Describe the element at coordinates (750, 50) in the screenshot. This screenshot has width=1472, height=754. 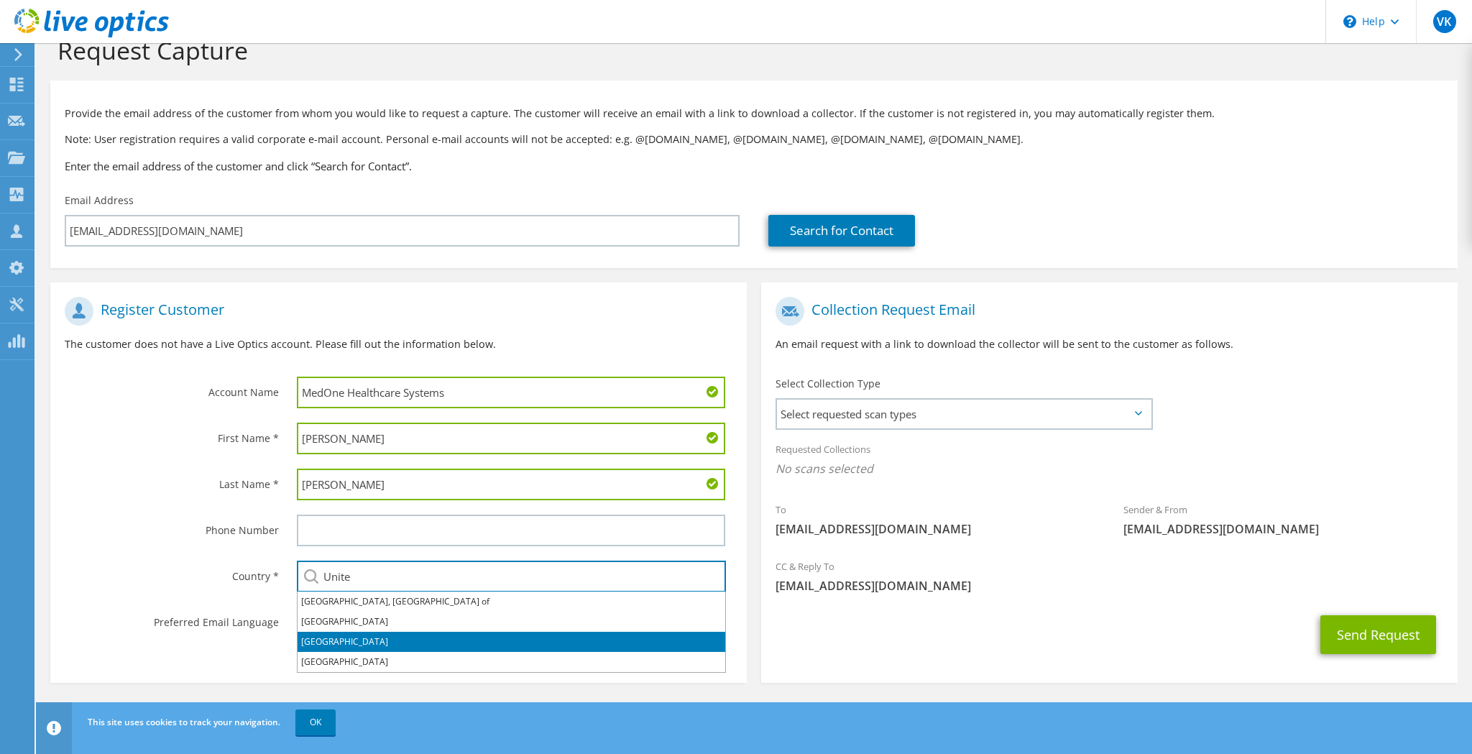
I see `h1: Request Capture` at that location.